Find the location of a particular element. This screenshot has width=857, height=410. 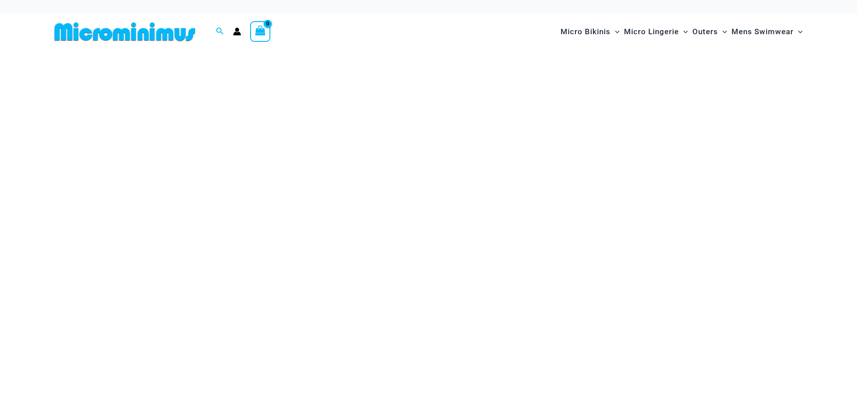

img: MM SHOP LOGO FLAT is located at coordinates (125, 31).